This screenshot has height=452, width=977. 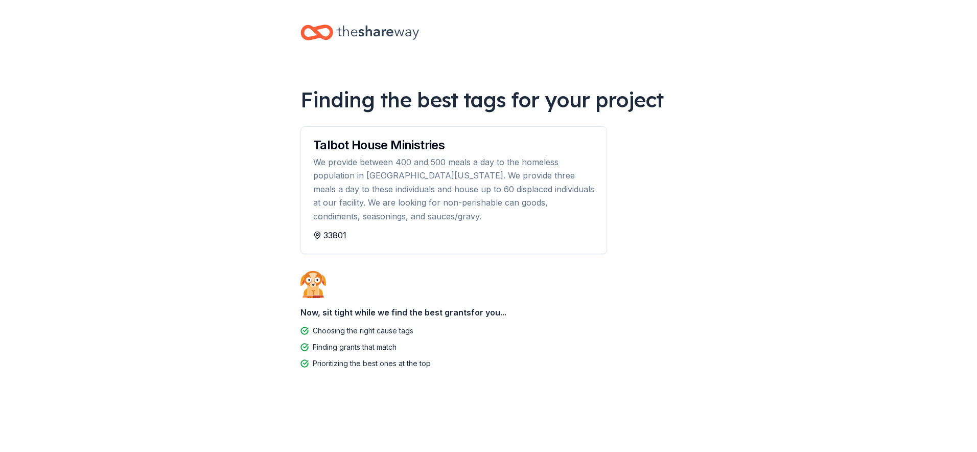 I want to click on div: Choosing the right cause tags, so click(x=363, y=330).